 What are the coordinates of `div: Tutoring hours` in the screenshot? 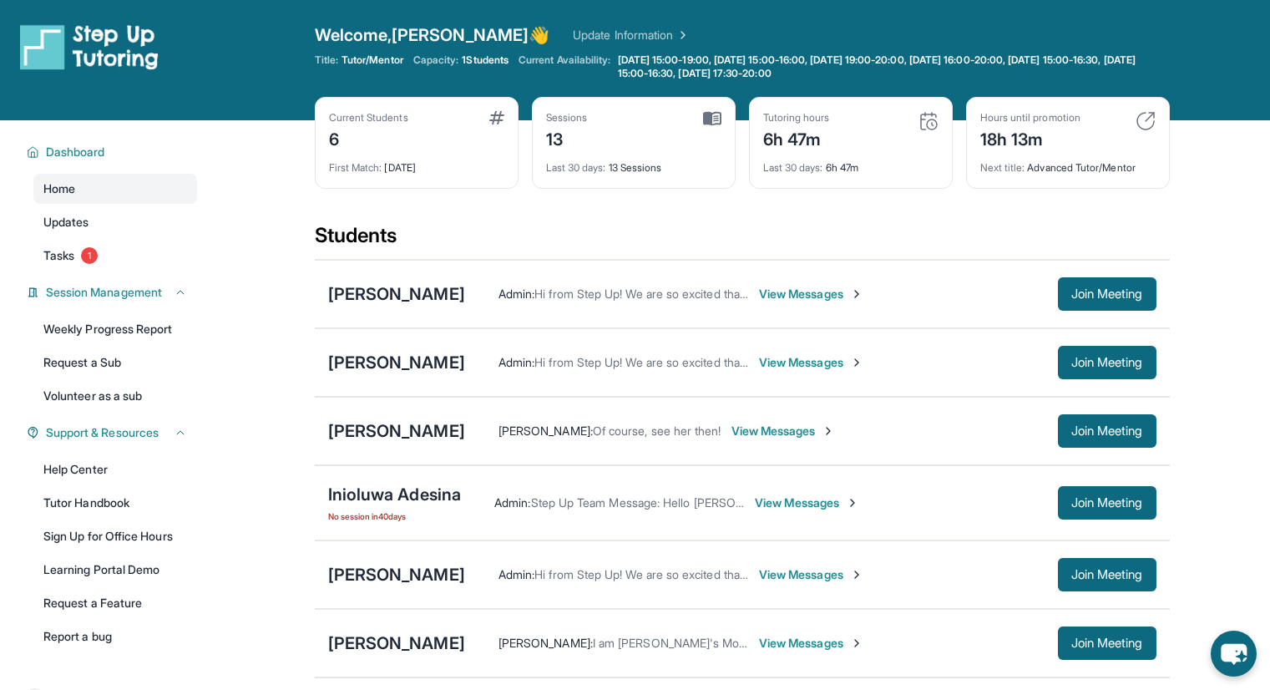 It's located at (797, 118).